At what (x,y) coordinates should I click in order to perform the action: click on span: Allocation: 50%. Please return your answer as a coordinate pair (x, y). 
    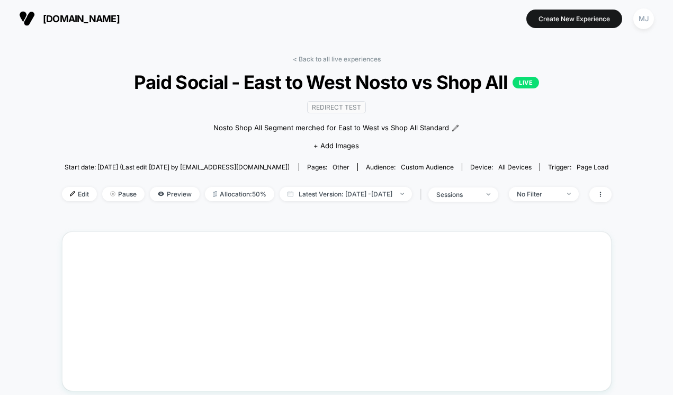
    Looking at the image, I should click on (239, 194).